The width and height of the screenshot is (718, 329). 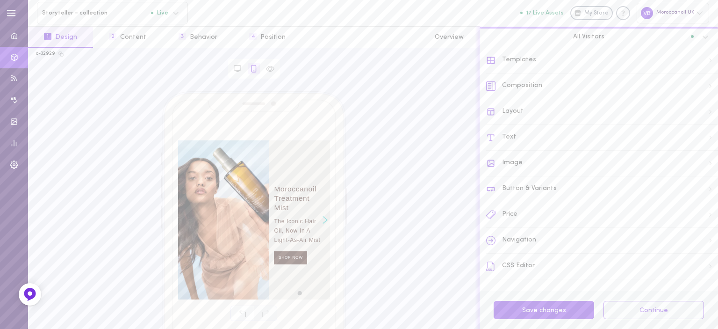 I want to click on div: Composition, so click(x=602, y=86).